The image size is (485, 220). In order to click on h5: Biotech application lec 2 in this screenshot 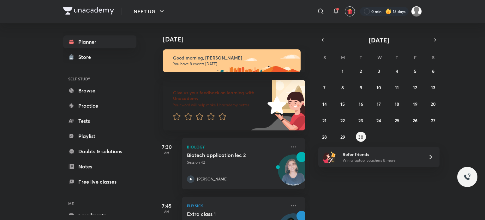, I will do `click(226, 155)`.